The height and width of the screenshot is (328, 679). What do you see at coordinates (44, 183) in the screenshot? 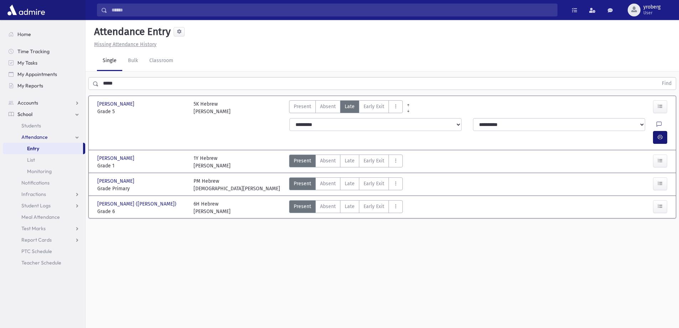
I see `a: Notifications` at bounding box center [44, 183].